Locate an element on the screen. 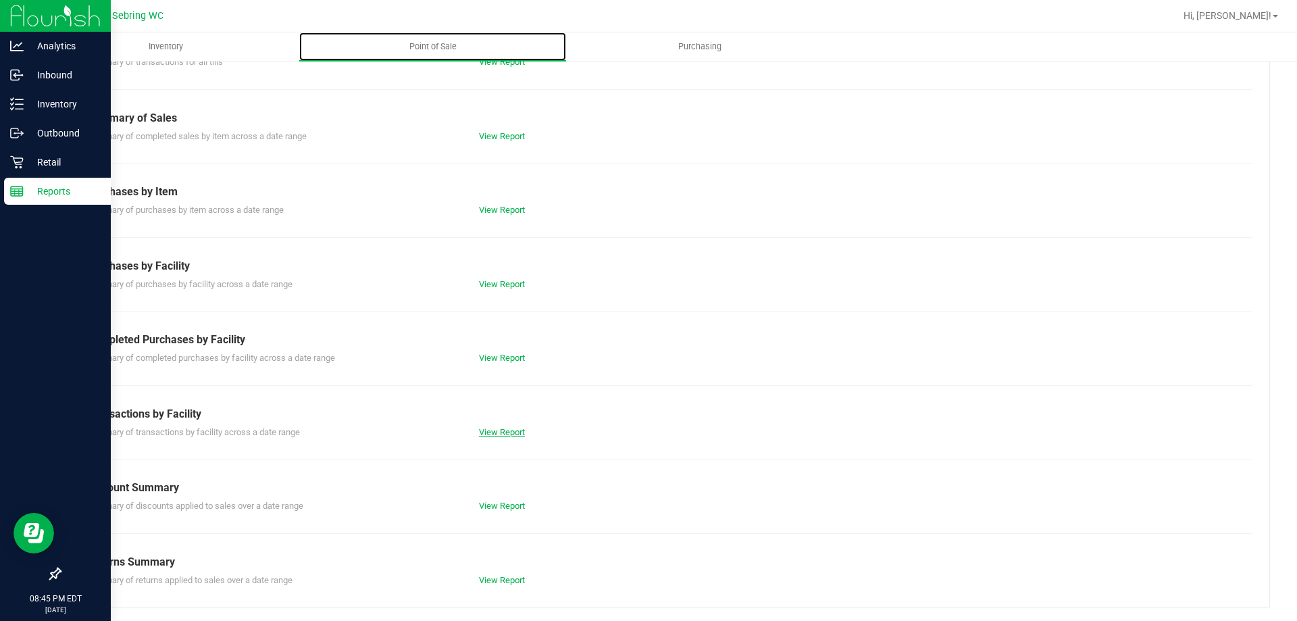  span: Summary of completed purchases by facility across a date range is located at coordinates (211, 357).